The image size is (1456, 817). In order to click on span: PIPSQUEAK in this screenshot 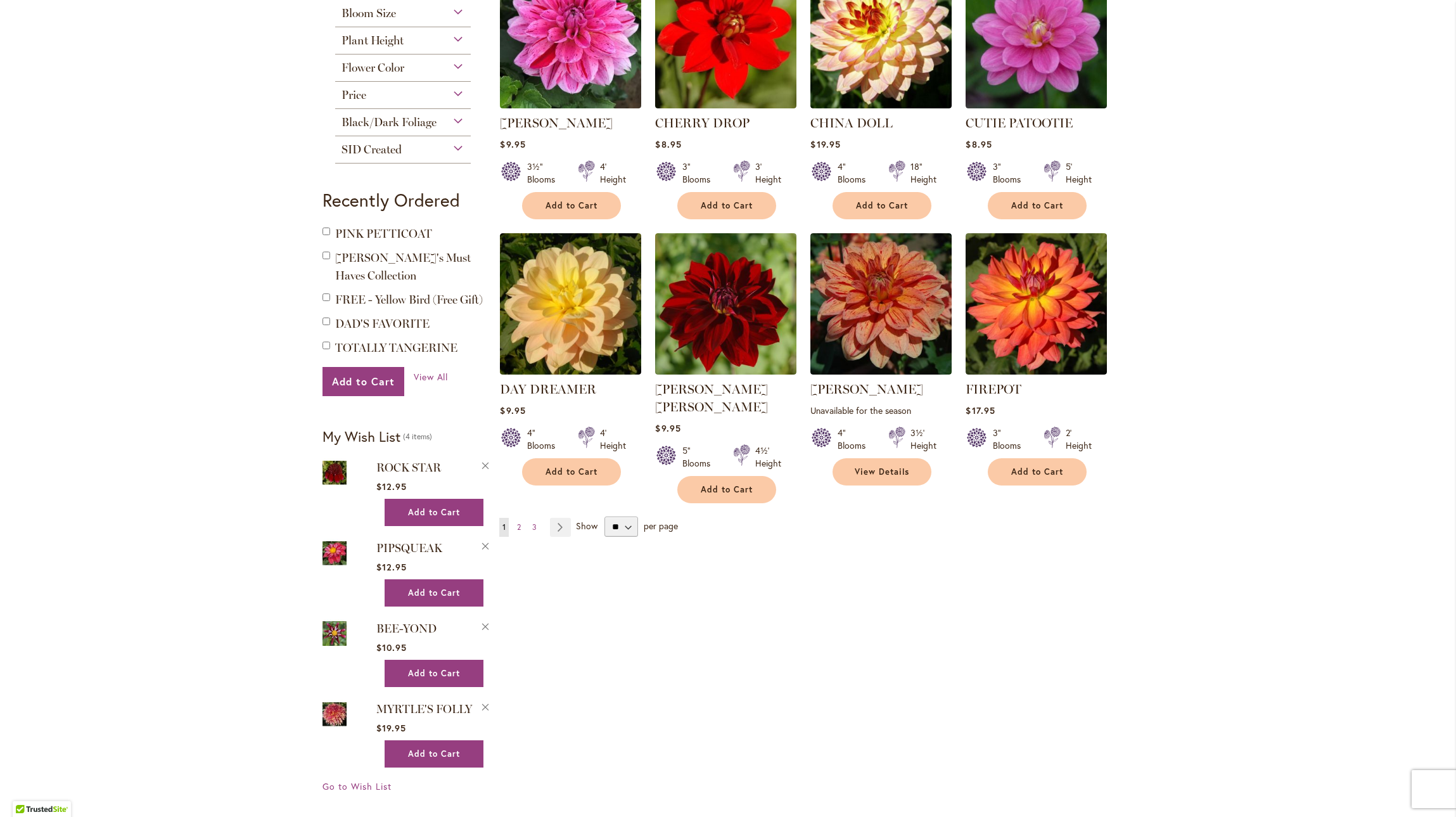, I will do `click(409, 548)`.